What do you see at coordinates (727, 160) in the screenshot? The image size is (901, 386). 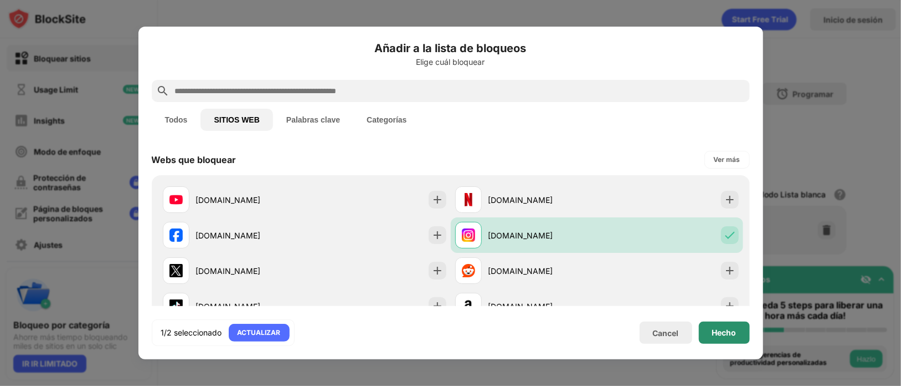 I see `div: Ver más` at bounding box center [727, 160].